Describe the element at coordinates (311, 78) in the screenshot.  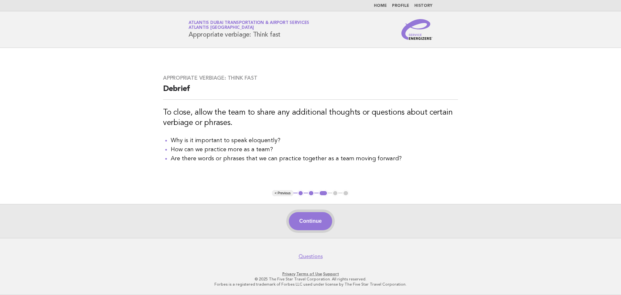
I see `h3: Appropriate verbiage: Think fast` at that location.